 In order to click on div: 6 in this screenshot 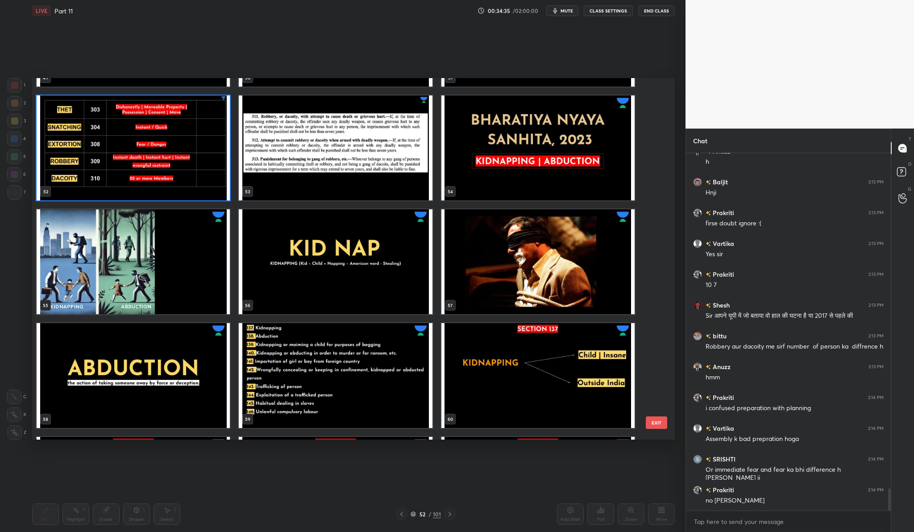, I will do `click(17, 174)`.